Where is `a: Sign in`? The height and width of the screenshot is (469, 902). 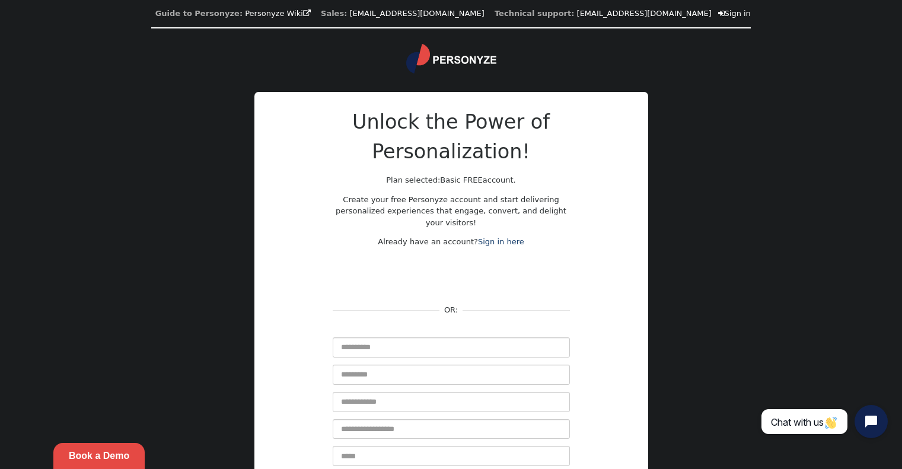
a: Sign in is located at coordinates (734, 13).